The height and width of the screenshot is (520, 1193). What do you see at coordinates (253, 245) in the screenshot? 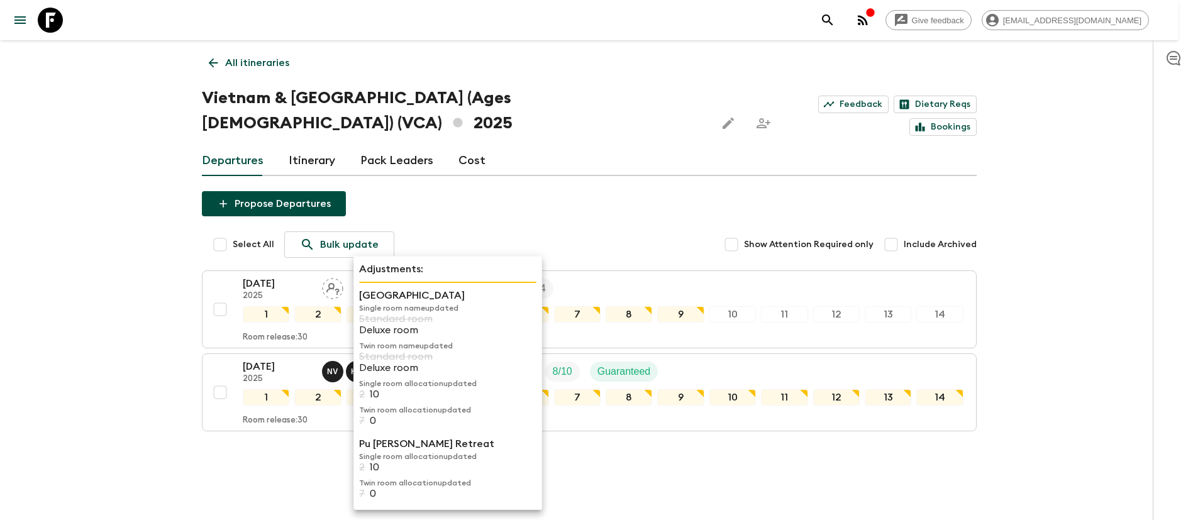
I see `span: Select All` at bounding box center [253, 245].